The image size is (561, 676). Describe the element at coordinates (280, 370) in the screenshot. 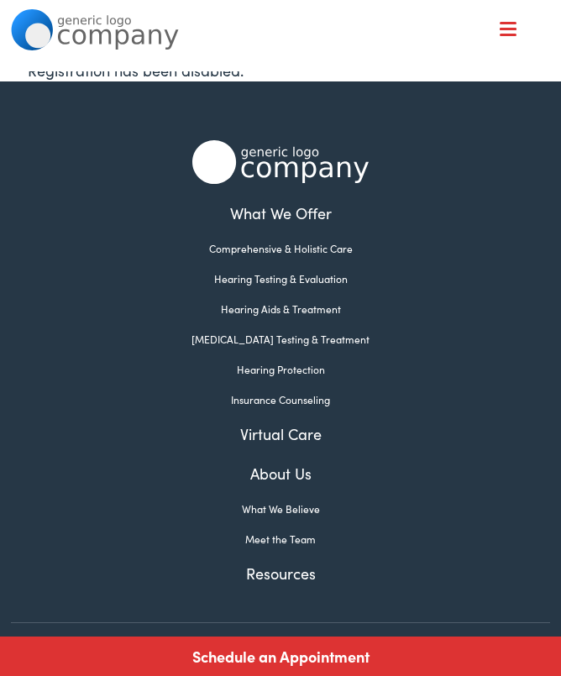

I see `a: Hearing Protection` at that location.